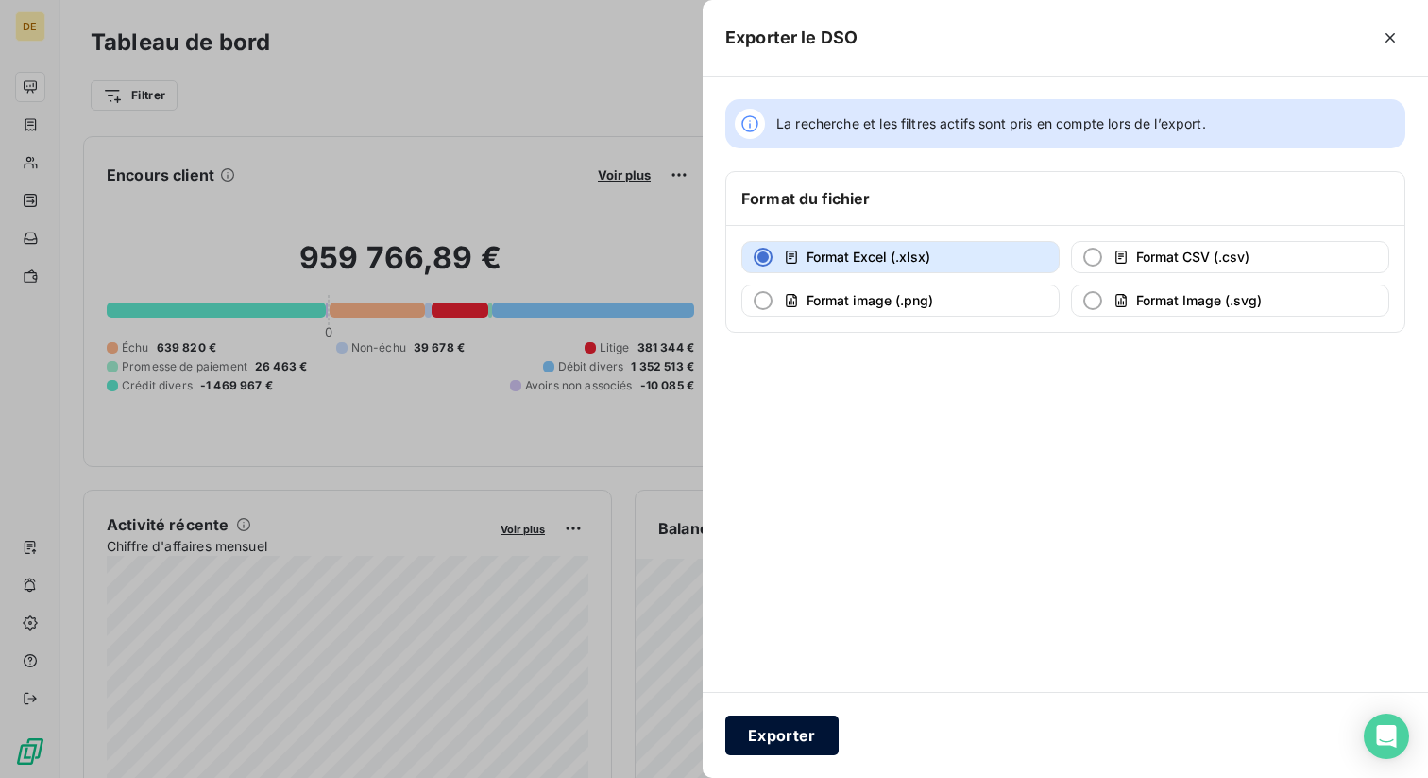 The image size is (1428, 778). I want to click on button: Format CSV (.csv), so click(1230, 257).